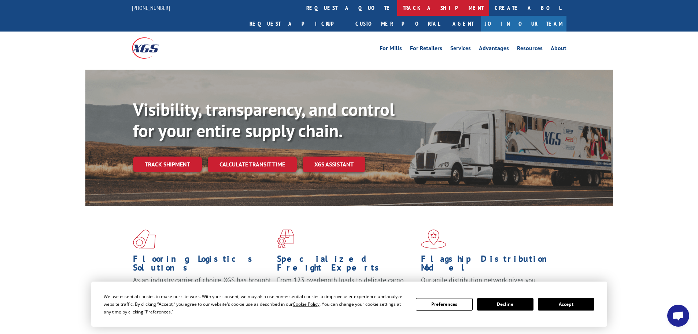 The width and height of the screenshot is (698, 334). Describe the element at coordinates (494, 49) in the screenshot. I see `a: Advantages` at that location.